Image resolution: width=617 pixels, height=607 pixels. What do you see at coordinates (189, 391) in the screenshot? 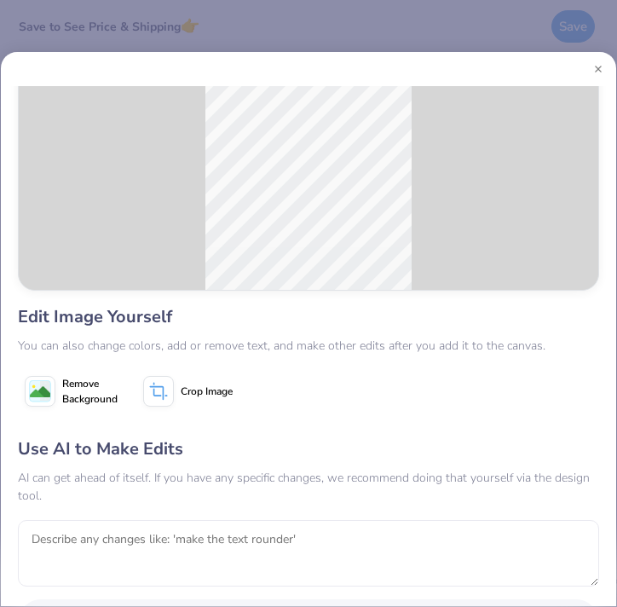
I see `button: Crop Image` at bounding box center [189, 391].